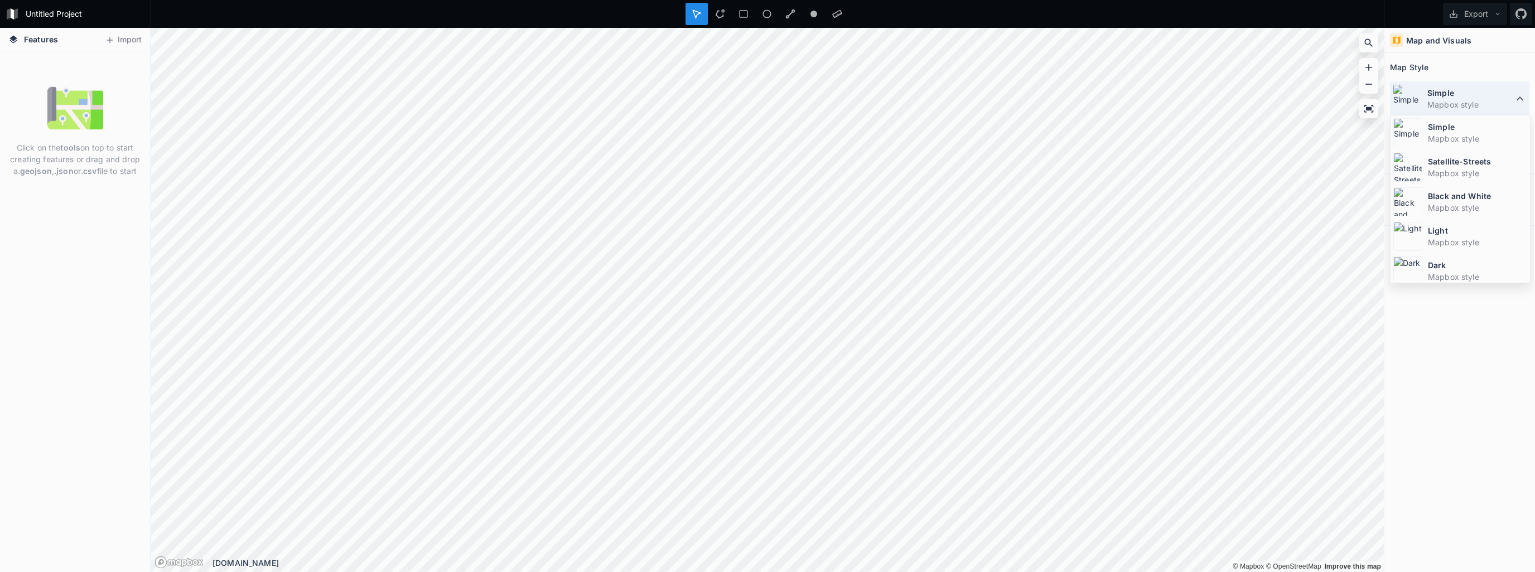 The width and height of the screenshot is (1535, 572). What do you see at coordinates (1353, 567) in the screenshot?
I see `a: Map feedback` at bounding box center [1353, 567].